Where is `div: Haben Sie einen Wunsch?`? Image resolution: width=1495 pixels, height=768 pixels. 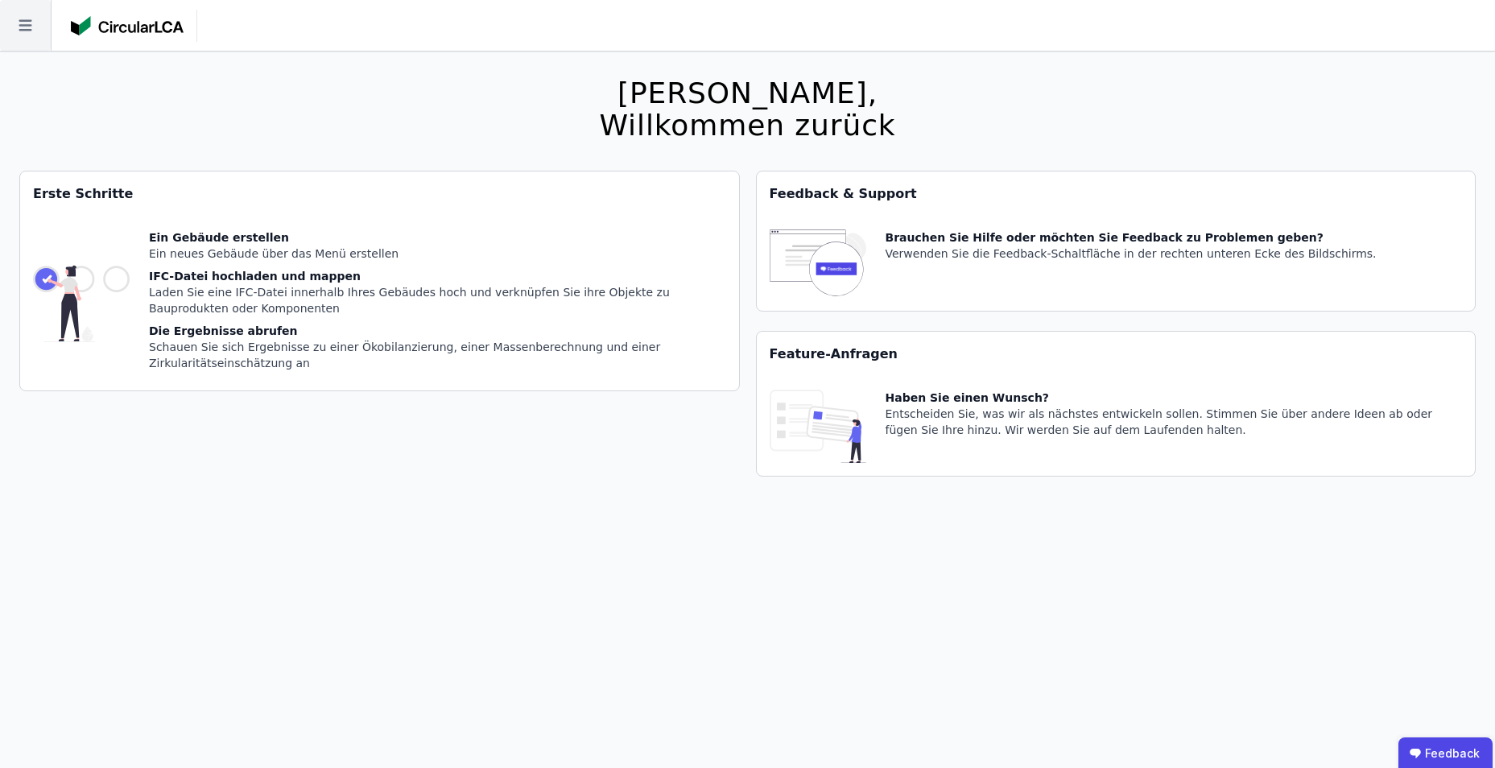 div: Haben Sie einen Wunsch? is located at coordinates (1174, 398).